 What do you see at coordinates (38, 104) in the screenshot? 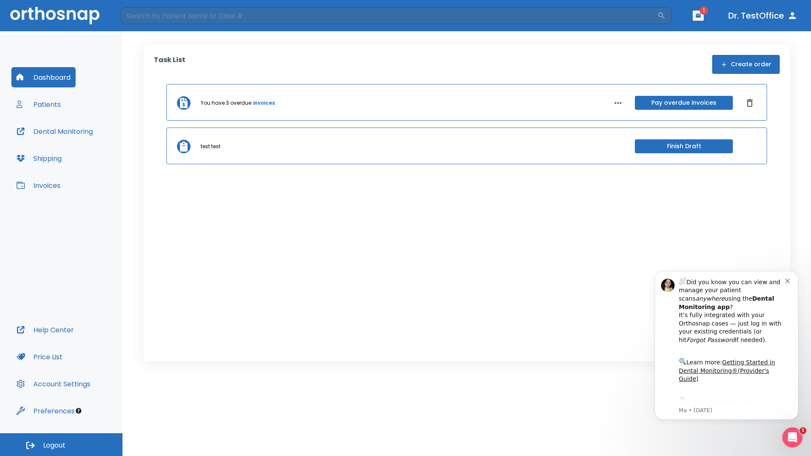
I see `button: Patients` at bounding box center [38, 104].